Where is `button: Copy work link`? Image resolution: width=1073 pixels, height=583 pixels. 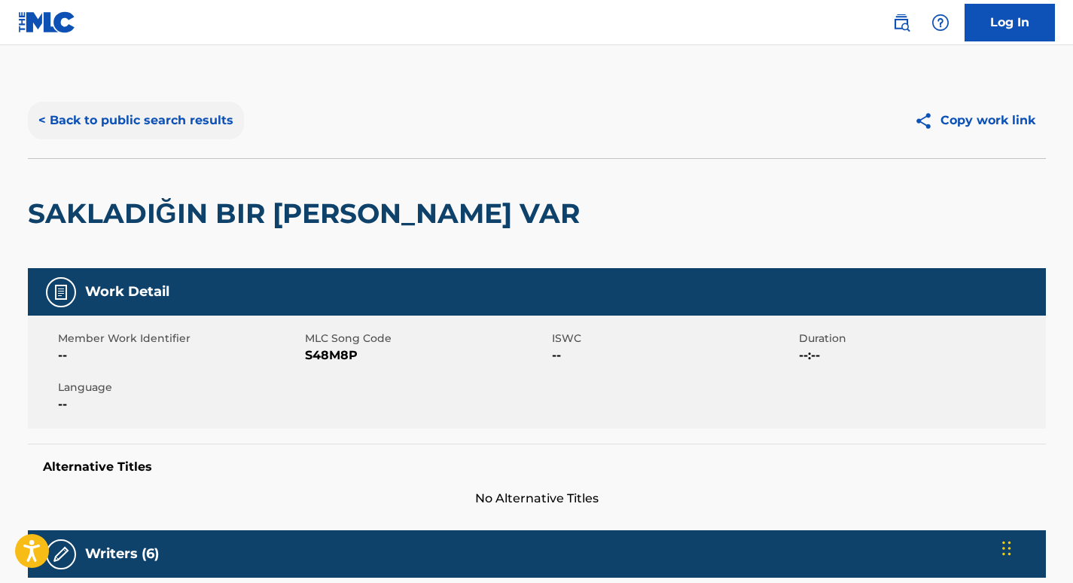
button: Copy work link is located at coordinates (974, 120).